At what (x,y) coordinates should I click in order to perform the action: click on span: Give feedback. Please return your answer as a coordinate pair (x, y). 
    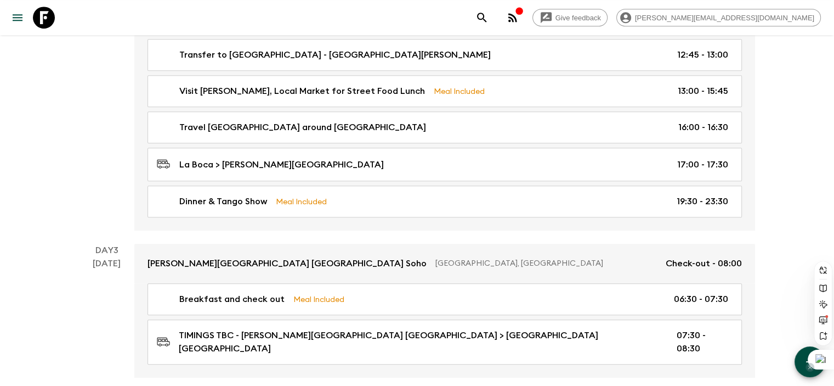
    Looking at the image, I should click on (578, 18).